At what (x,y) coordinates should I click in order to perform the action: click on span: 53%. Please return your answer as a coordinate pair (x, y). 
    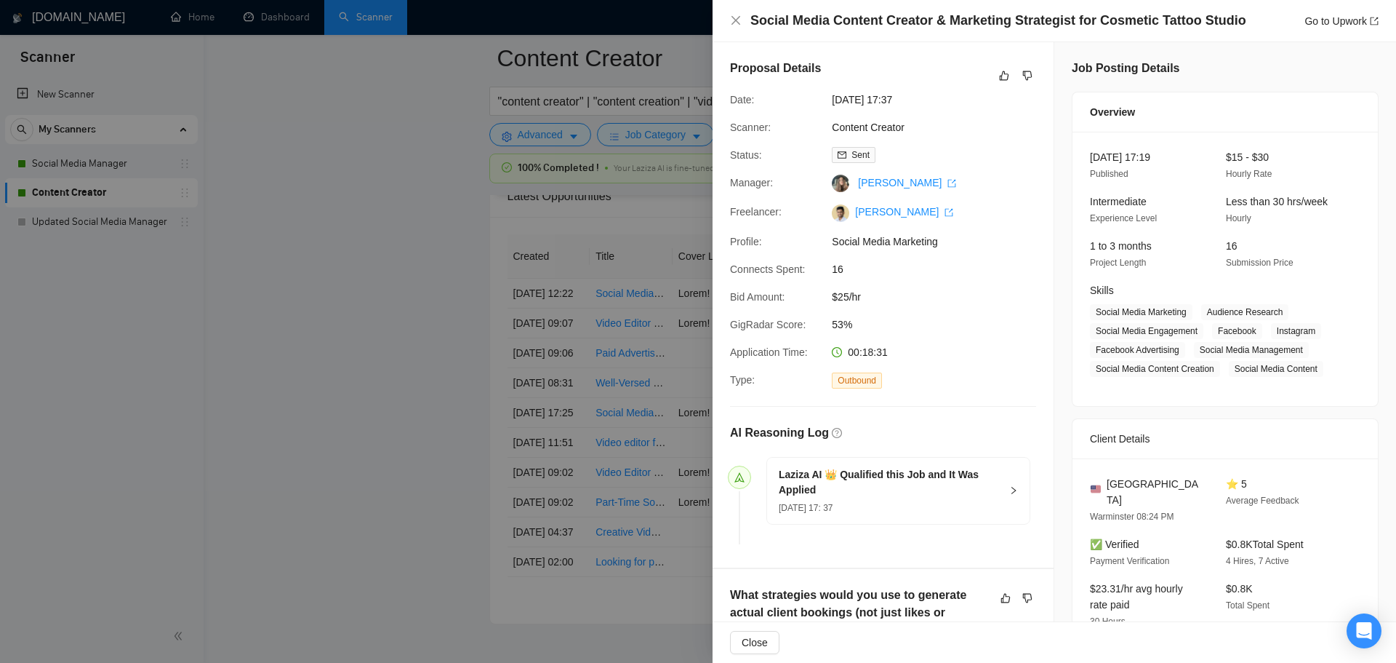
    Looking at the image, I should click on (941, 324).